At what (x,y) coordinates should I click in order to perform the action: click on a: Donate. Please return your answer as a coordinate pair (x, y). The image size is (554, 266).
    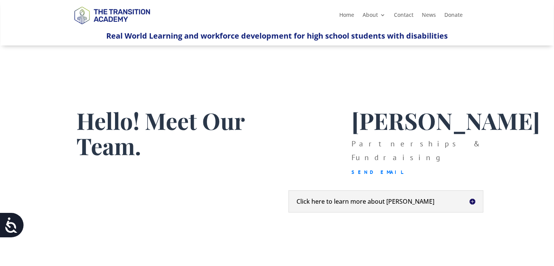
    Looking at the image, I should click on (453, 16).